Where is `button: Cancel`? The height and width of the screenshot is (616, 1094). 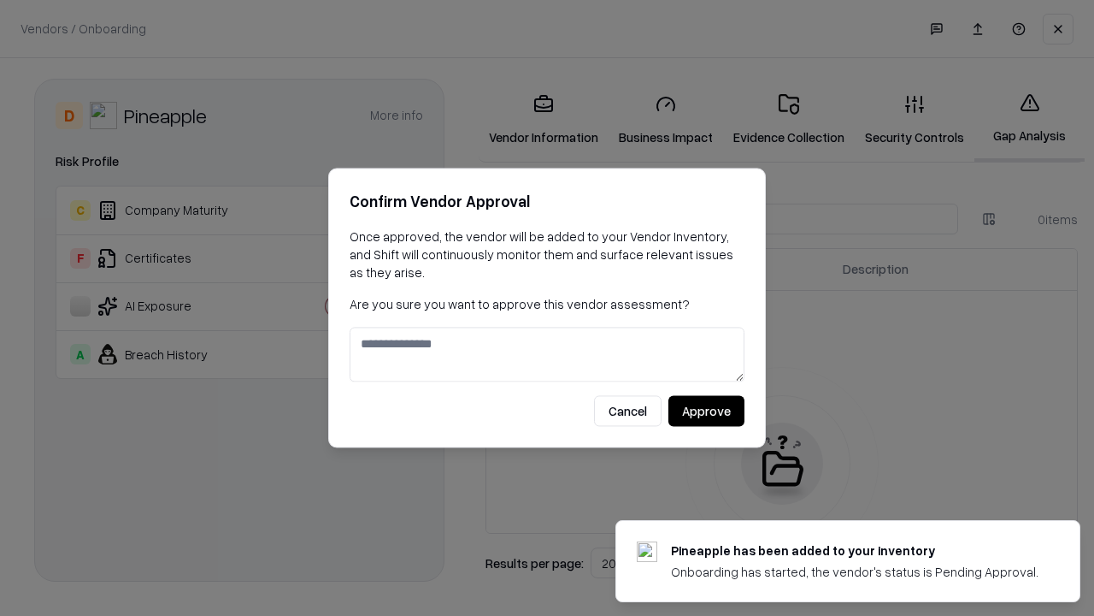 button: Cancel is located at coordinates (628, 411).